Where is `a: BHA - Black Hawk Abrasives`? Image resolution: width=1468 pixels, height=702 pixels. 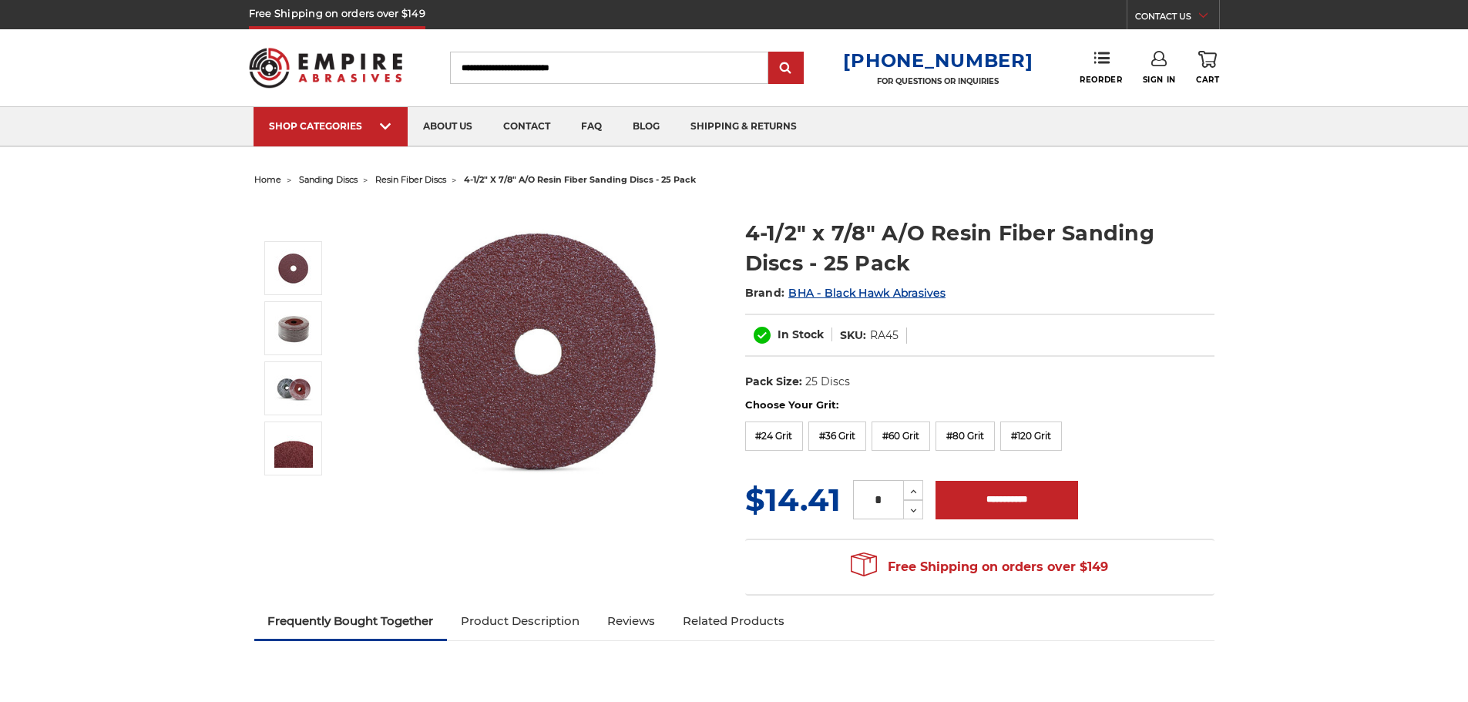 a: BHA - Black Hawk Abrasives is located at coordinates (867, 293).